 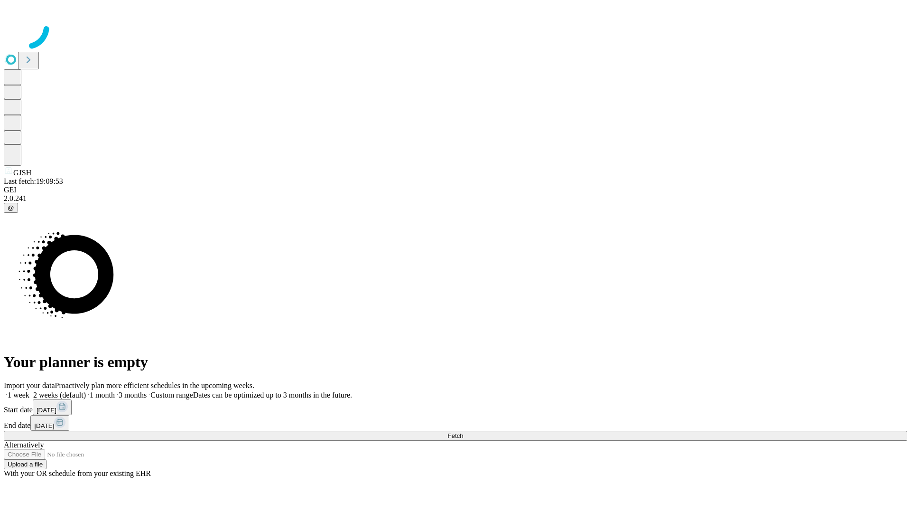 I want to click on span: Last fetch: 19:09:53, so click(x=33, y=181).